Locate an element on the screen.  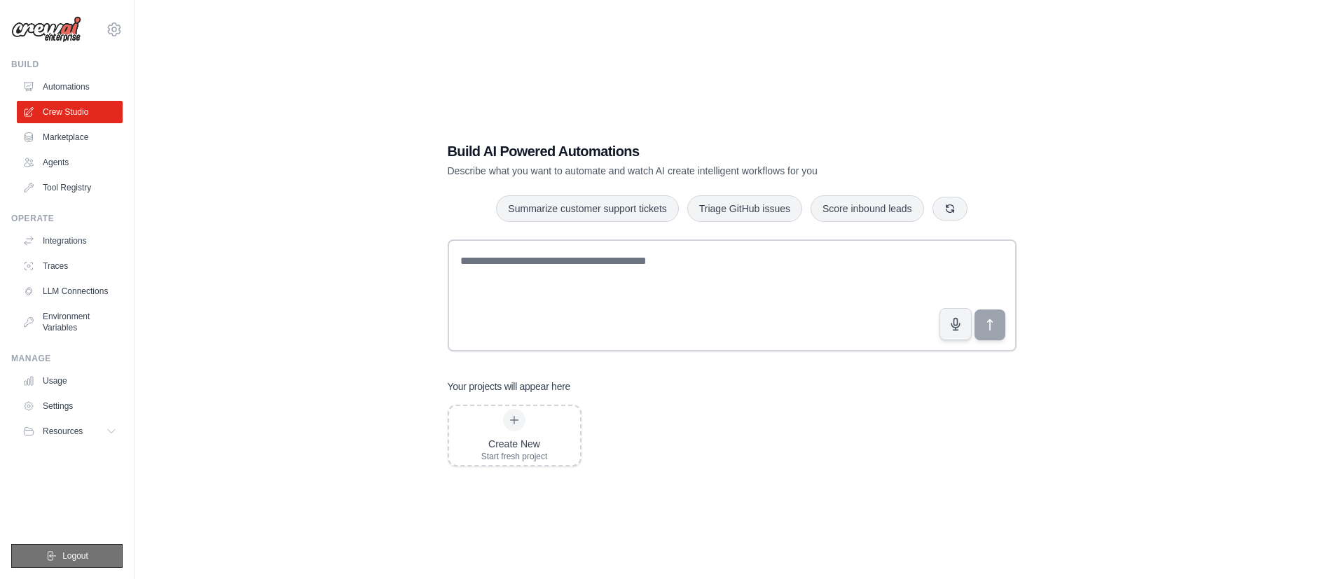
div: Manage is located at coordinates (67, 359).